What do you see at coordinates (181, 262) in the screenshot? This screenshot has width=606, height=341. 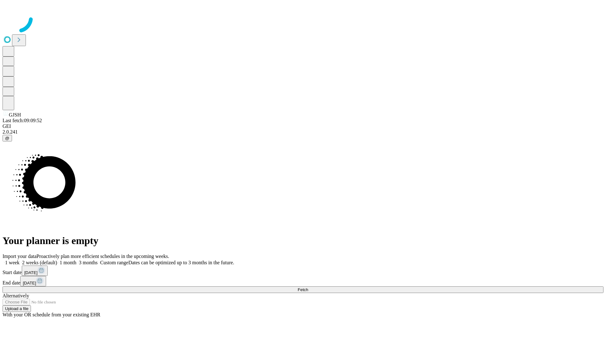 I see `span: Dates can be optimized up to 3 months in the future.` at bounding box center [181, 262].